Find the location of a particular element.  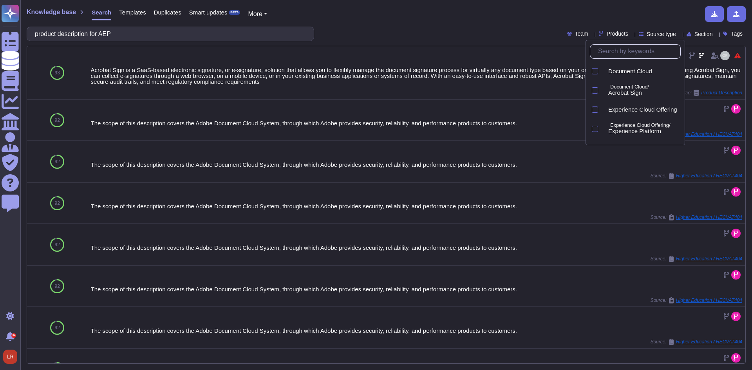

div: BETA is located at coordinates (234, 13).